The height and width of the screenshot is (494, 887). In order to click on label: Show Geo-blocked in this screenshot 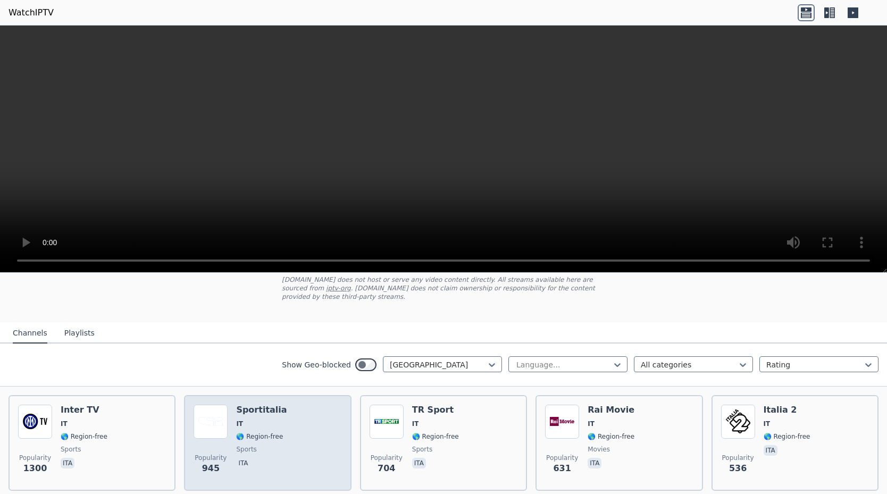, I will do `click(316, 365)`.